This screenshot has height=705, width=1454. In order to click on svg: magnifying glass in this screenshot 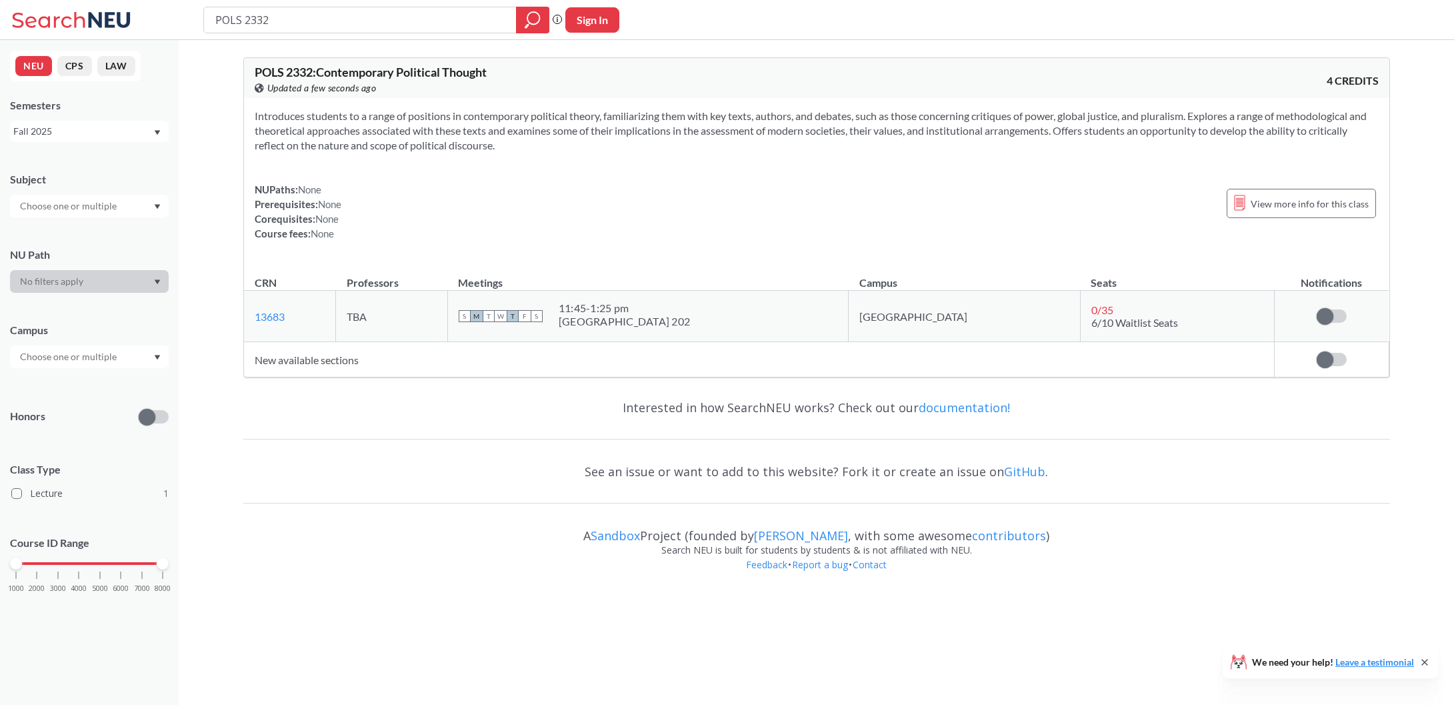, I will do `click(533, 20)`.